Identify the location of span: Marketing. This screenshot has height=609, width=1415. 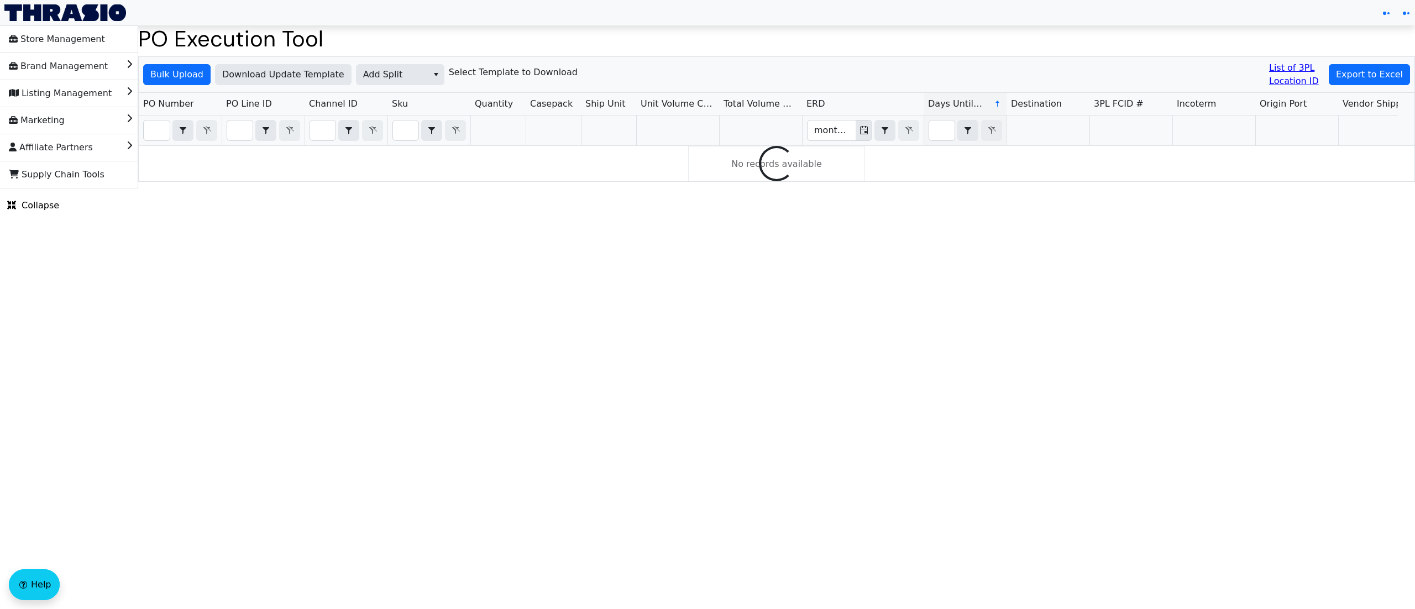
(36, 120).